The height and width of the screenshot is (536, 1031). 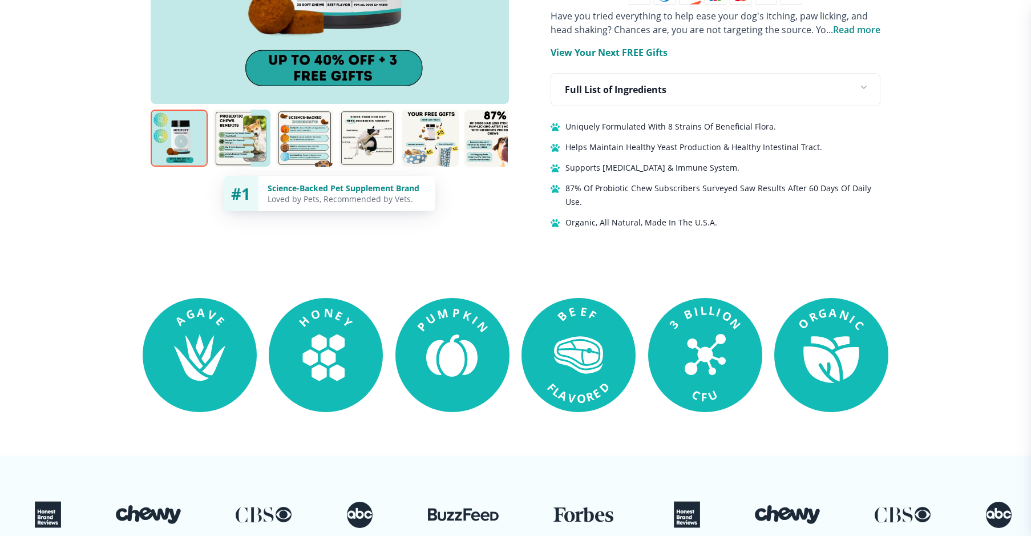 What do you see at coordinates (856, 30) in the screenshot?
I see `span: Read more` at bounding box center [856, 30].